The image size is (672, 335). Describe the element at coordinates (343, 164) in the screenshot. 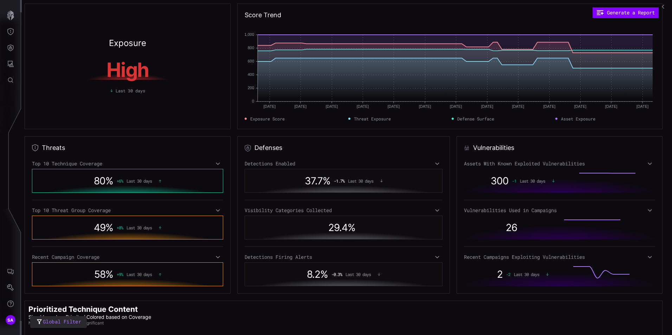

I see `div: Detections Enabled` at that location.